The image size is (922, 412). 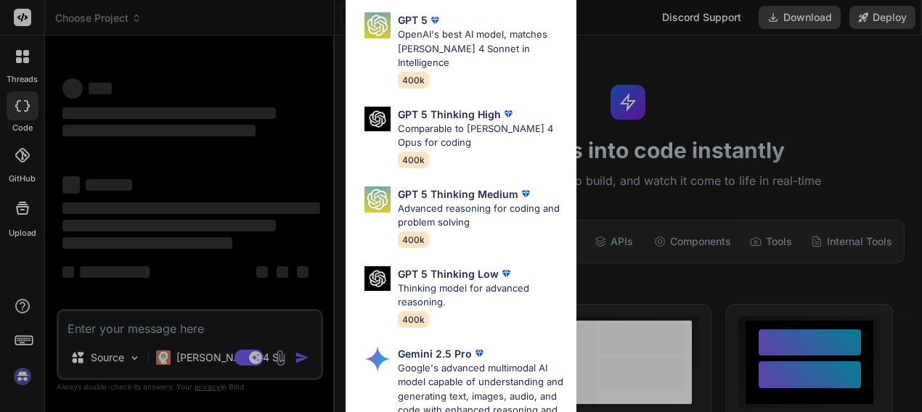 What do you see at coordinates (448, 274) in the screenshot?
I see `p: GPT 5 Thinking Low` at bounding box center [448, 274].